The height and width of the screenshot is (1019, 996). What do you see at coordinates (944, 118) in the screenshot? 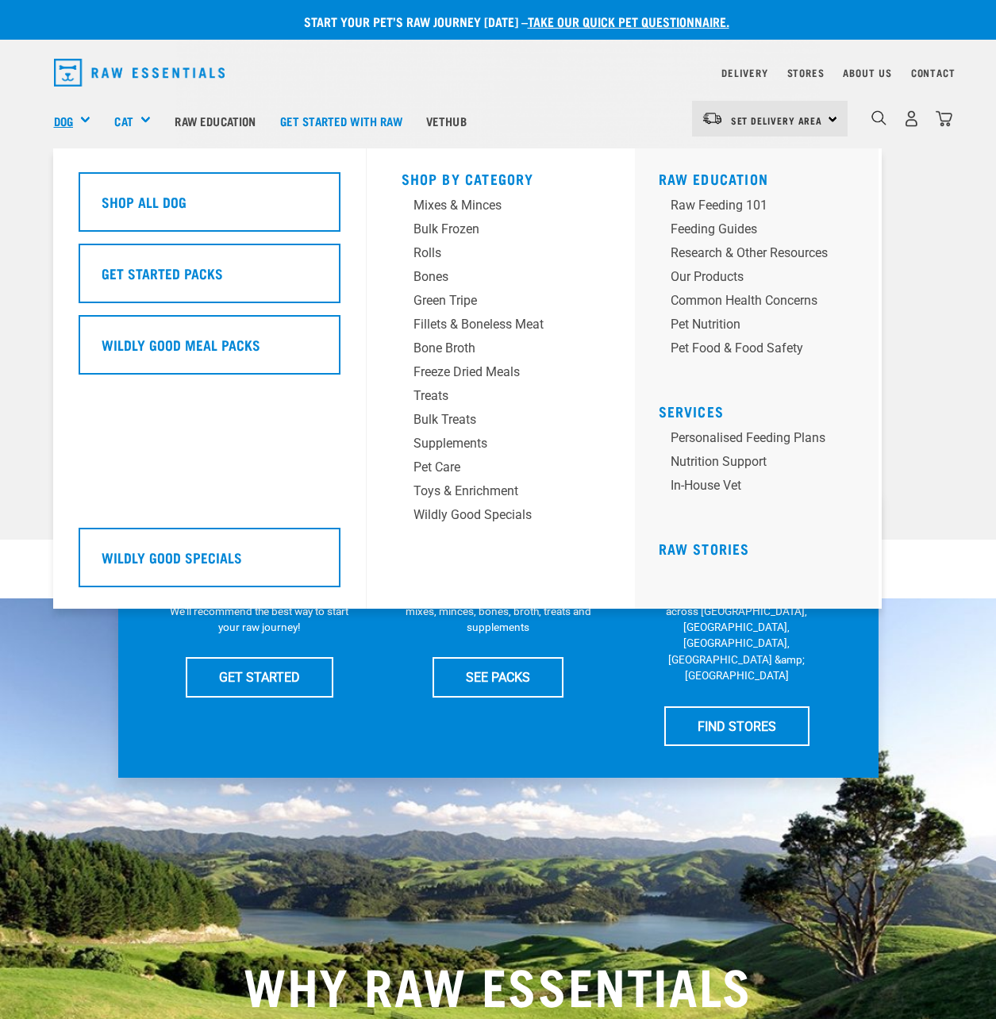
I see `img: home-icon@2x.png` at bounding box center [944, 118].